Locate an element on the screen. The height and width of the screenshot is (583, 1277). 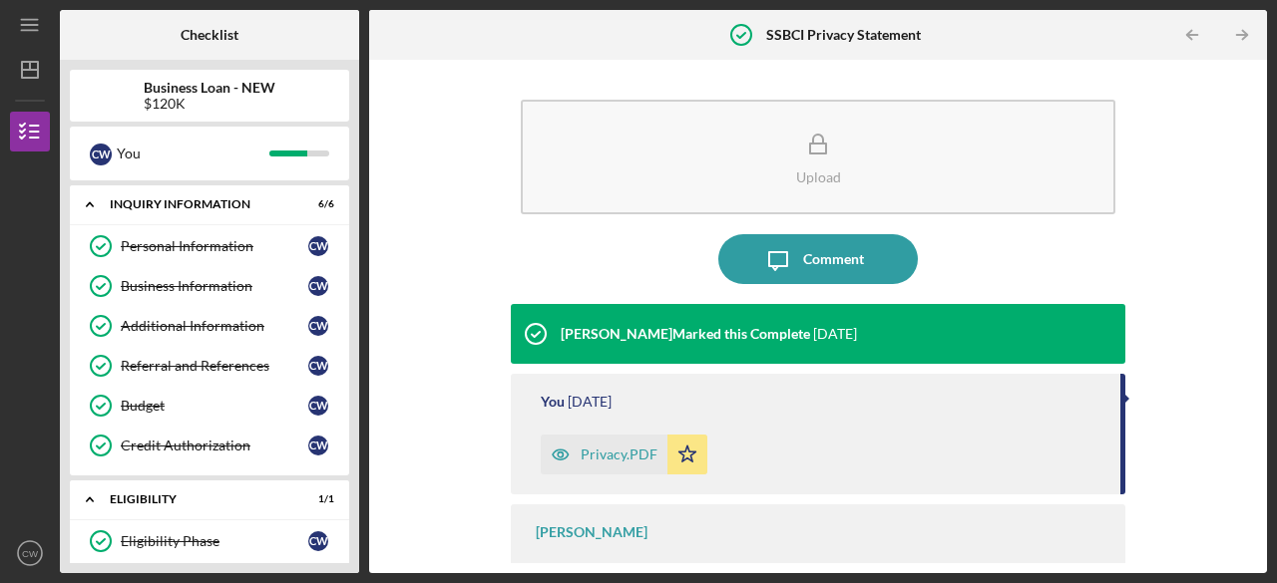
div: Comment is located at coordinates (833, 259).